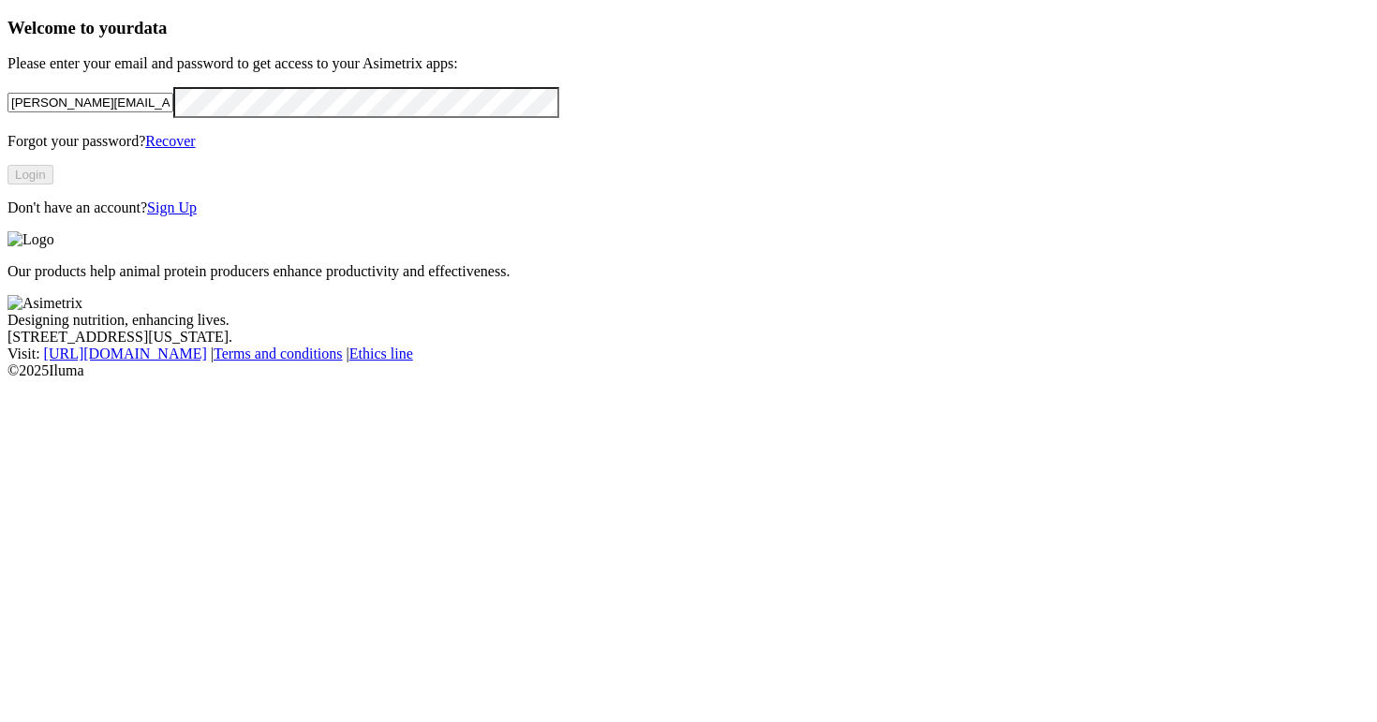 The height and width of the screenshot is (722, 1377). What do you see at coordinates (150, 27) in the screenshot?
I see `span: data` at bounding box center [150, 27].